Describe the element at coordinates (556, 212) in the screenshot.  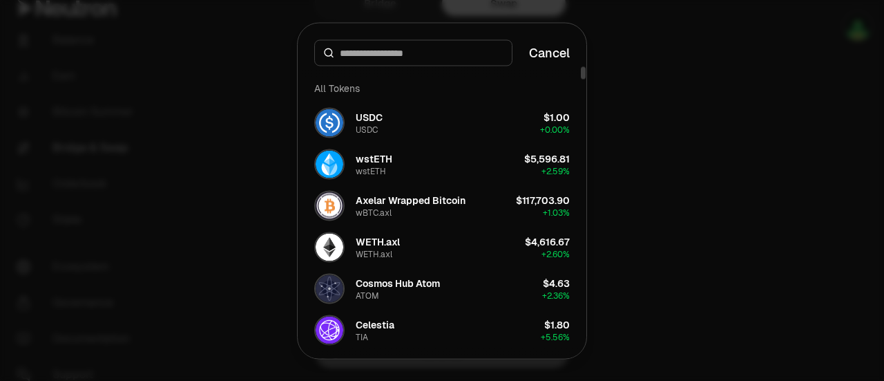
I see `span: + 1.03%` at that location.